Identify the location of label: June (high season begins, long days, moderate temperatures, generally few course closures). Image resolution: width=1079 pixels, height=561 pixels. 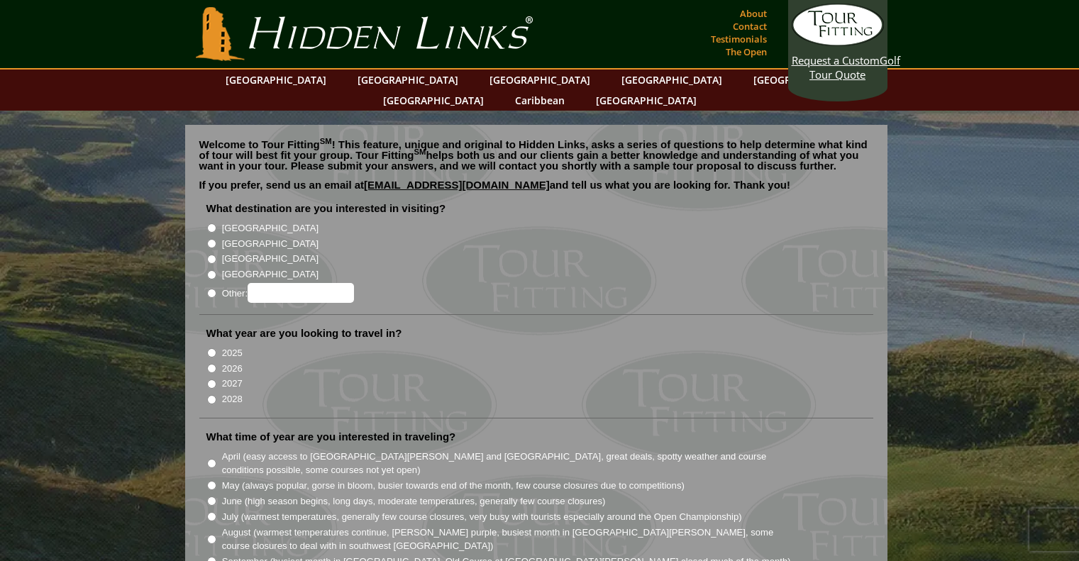
(413, 501).